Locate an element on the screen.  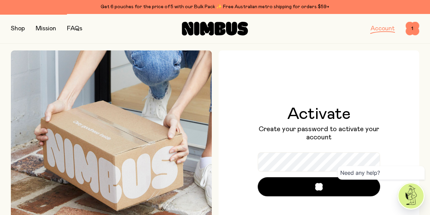
a: Mission is located at coordinates (46, 29).